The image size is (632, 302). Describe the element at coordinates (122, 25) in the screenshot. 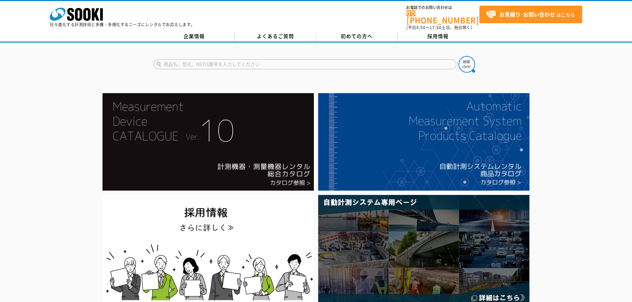

I see `p: 日々進化する計測技術と多種・多様化するニーズにレンタルでお応えします。` at that location.